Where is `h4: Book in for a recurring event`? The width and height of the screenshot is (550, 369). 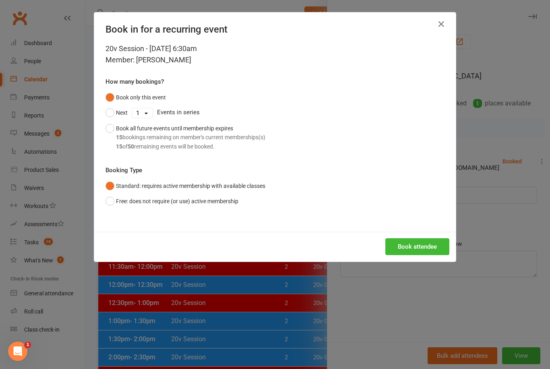
h4: Book in for a recurring event is located at coordinates (275, 29).